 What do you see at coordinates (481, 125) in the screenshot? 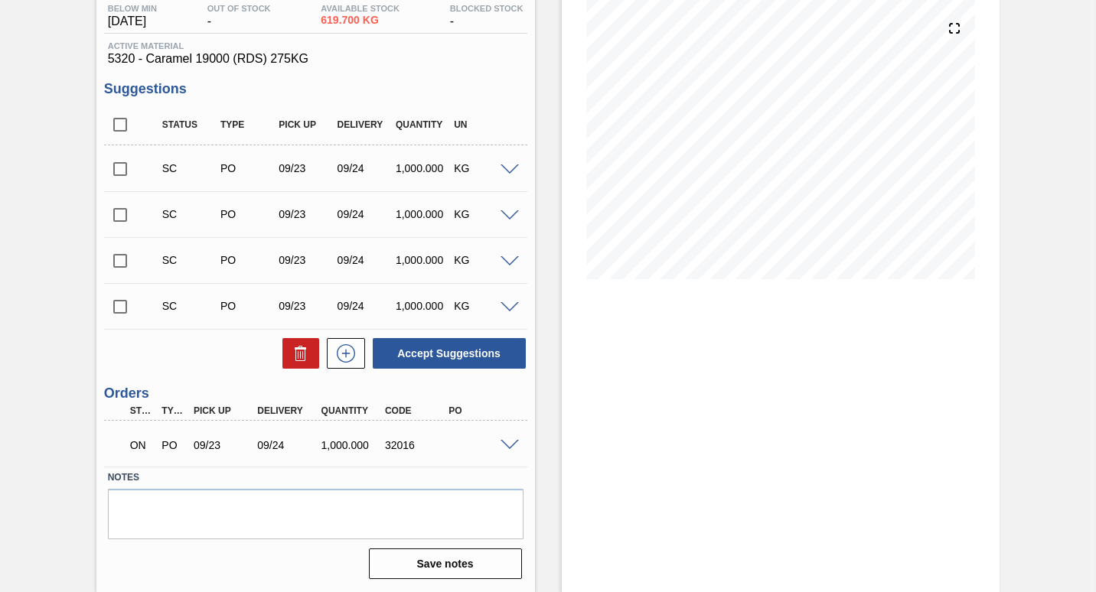
I see `div: UN` at bounding box center [481, 125].